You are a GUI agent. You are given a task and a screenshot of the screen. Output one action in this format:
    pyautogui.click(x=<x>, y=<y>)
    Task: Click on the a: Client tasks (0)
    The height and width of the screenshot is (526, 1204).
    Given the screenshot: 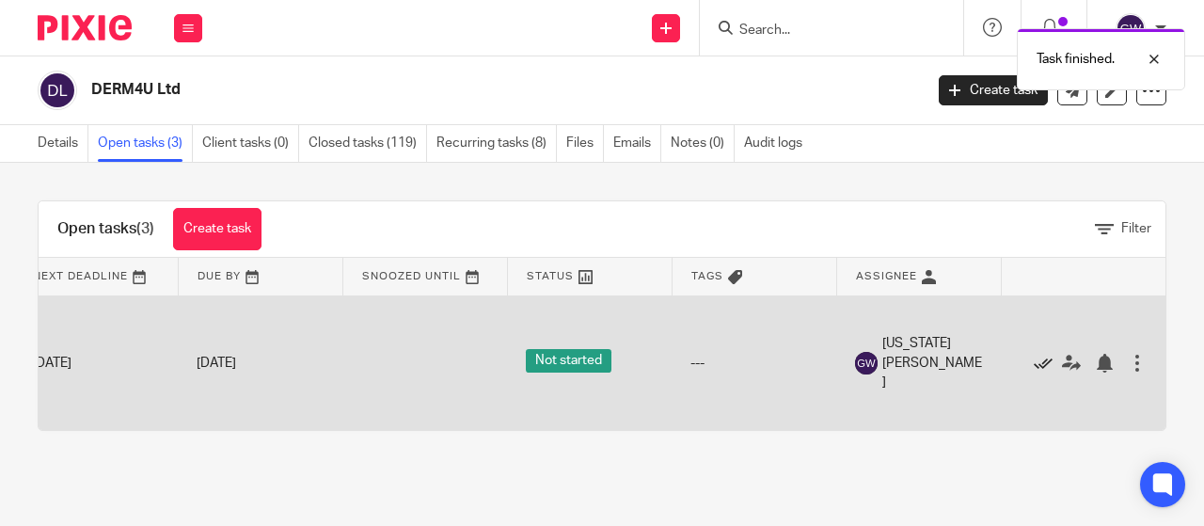 What is the action you would take?
    pyautogui.click(x=250, y=143)
    